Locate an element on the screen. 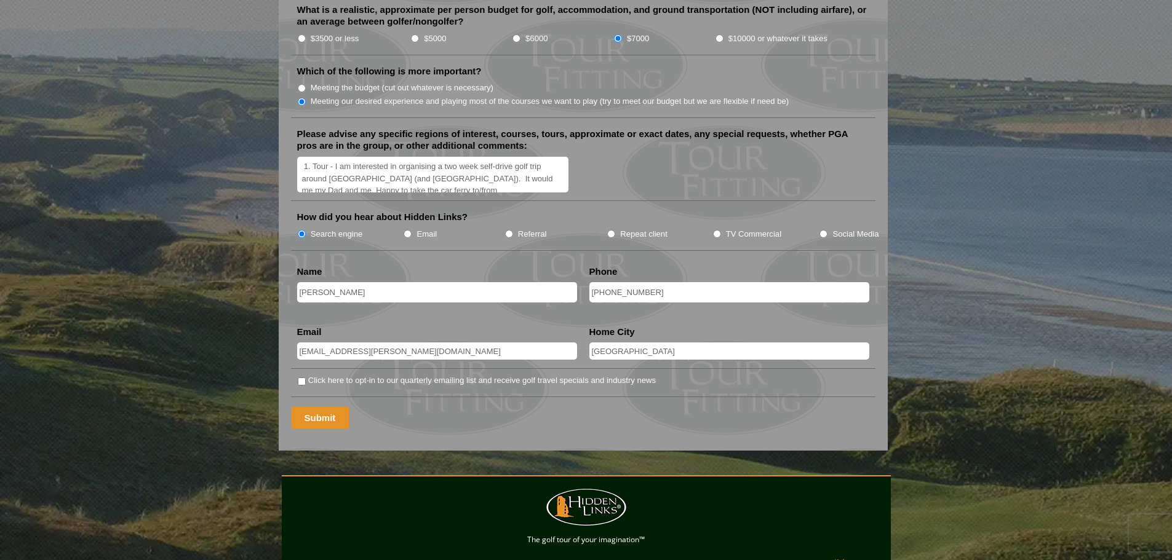 The width and height of the screenshot is (1172, 560). label: Home City is located at coordinates (612, 332).